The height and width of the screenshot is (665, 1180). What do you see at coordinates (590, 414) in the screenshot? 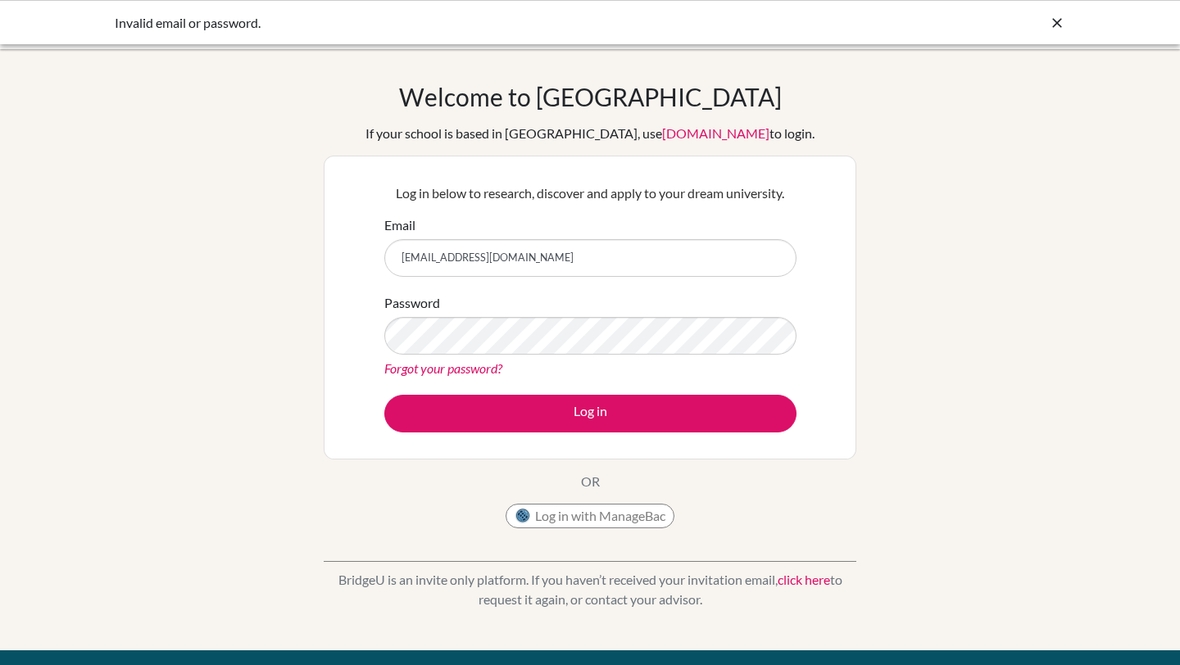
I see `button: Log in` at bounding box center [590, 414].